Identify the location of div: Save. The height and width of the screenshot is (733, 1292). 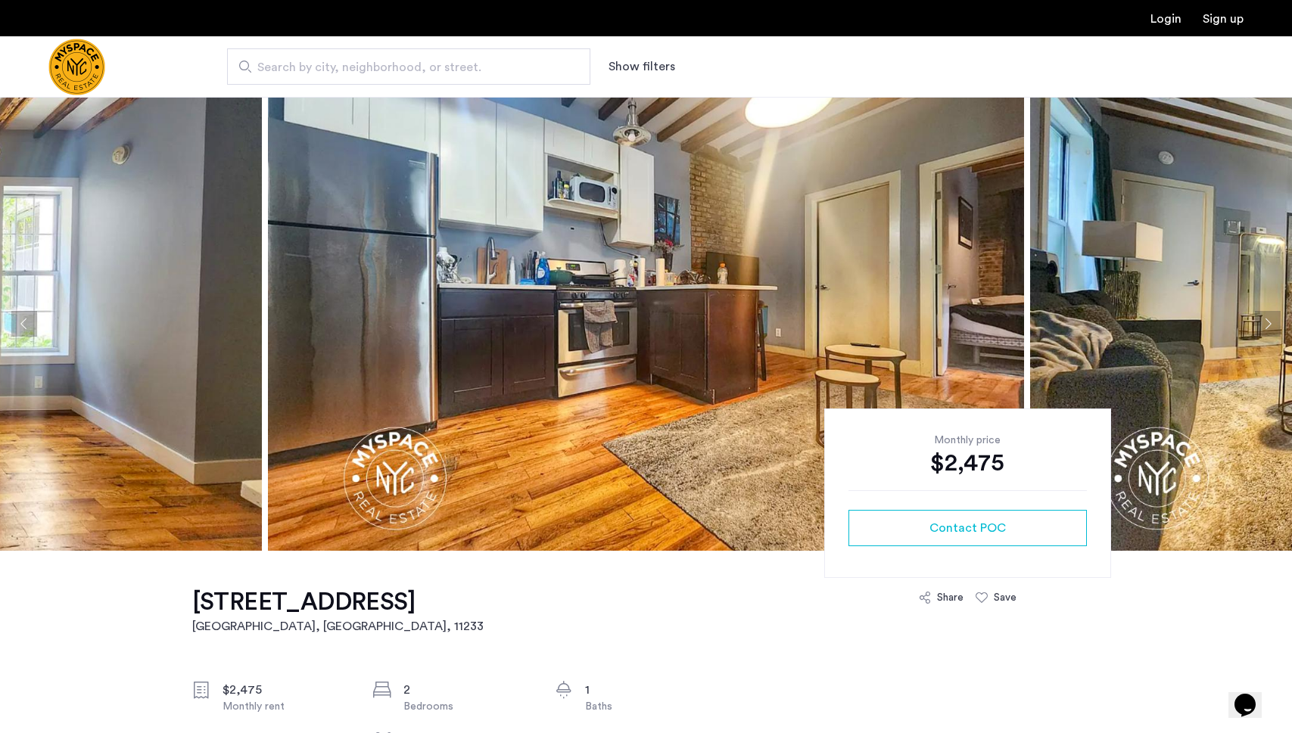
(1005, 598).